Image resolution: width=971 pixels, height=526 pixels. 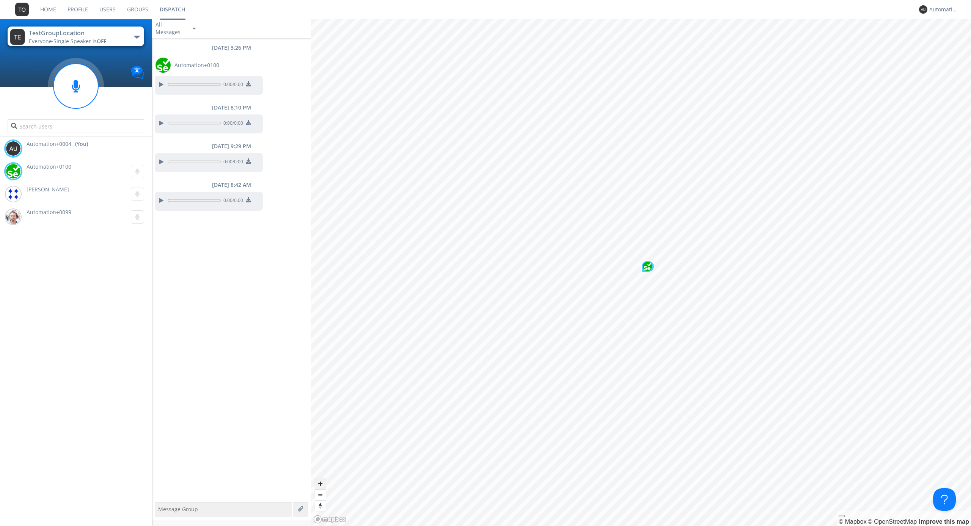 What do you see at coordinates (892, 522) in the screenshot?
I see `a: OpenStreetMap` at bounding box center [892, 522].